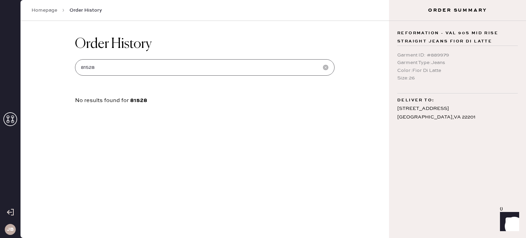 Image resolution: width=526 pixels, height=238 pixels. Describe the element at coordinates (416, 100) in the screenshot. I see `span: Deliver to:` at that location.